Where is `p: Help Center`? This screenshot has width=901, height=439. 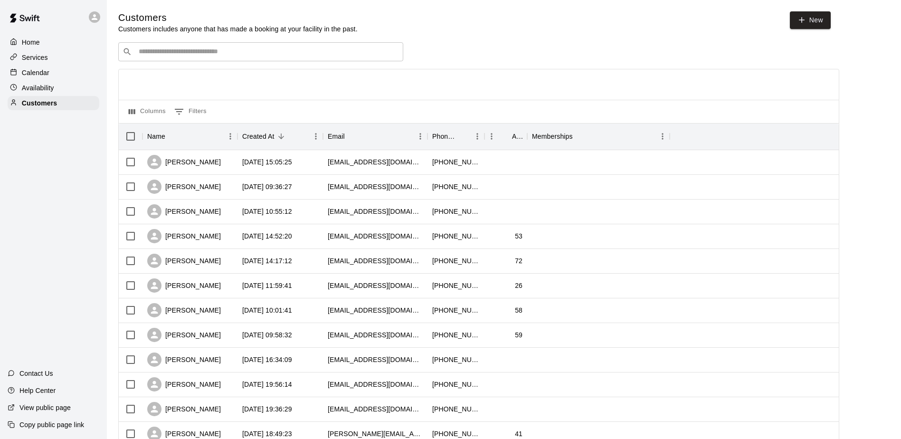
p: Help Center is located at coordinates (38, 391).